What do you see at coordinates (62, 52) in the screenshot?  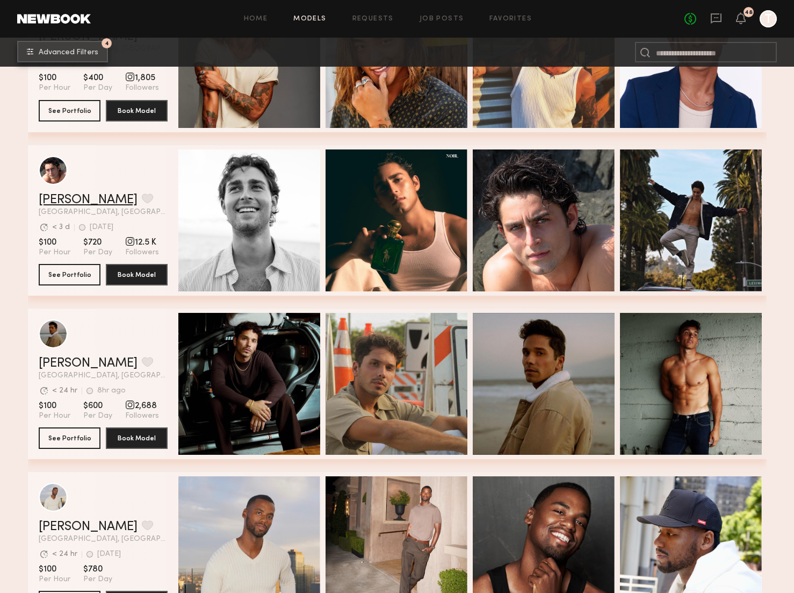 I see `button: 4Advanced Filters` at bounding box center [62, 52].